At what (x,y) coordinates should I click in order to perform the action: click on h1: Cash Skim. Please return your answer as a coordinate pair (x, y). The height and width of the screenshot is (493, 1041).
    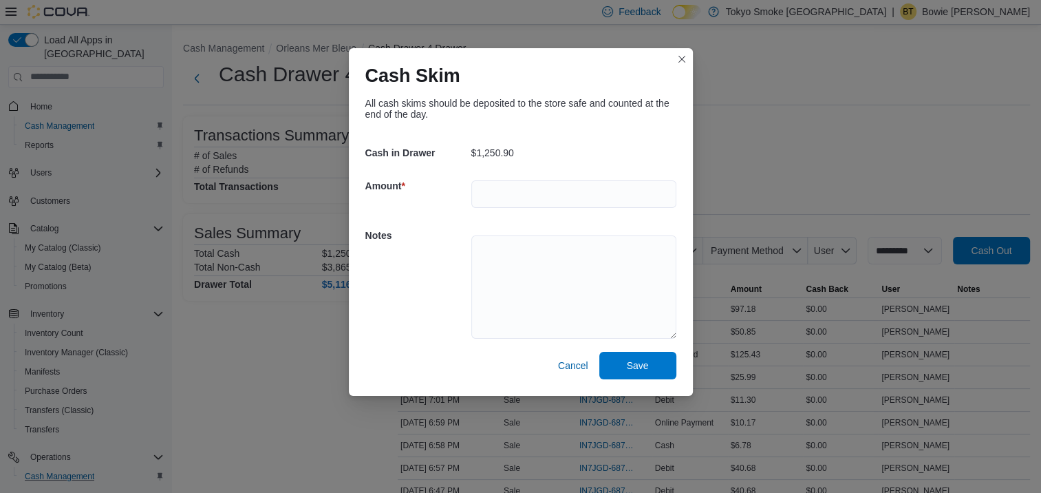
    Looking at the image, I should click on (413, 76).